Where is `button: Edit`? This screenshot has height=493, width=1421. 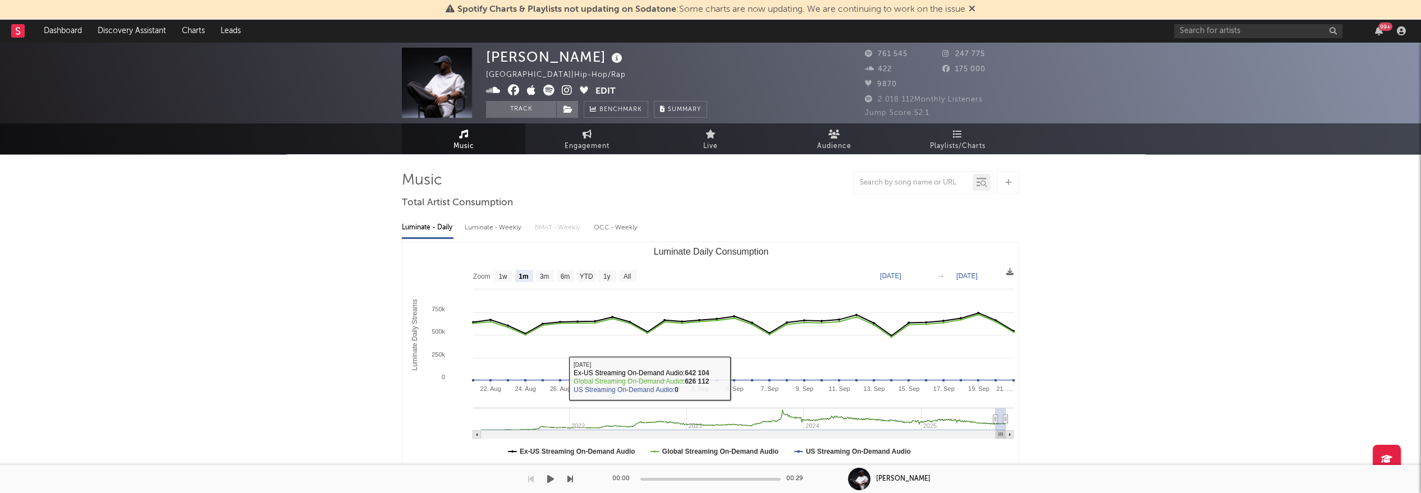 button: Edit is located at coordinates (605, 91).